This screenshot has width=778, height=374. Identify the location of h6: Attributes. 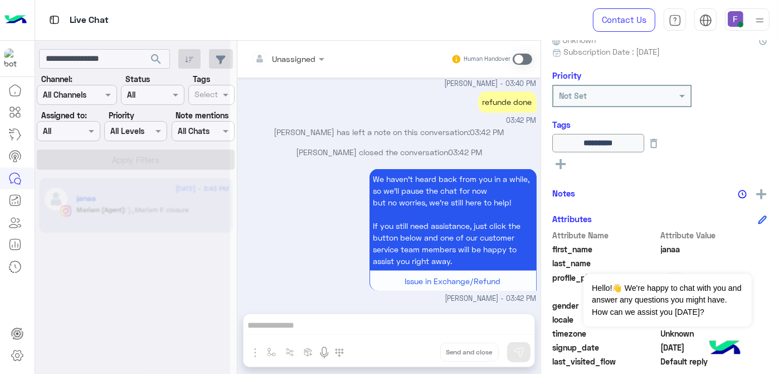
(572, 219).